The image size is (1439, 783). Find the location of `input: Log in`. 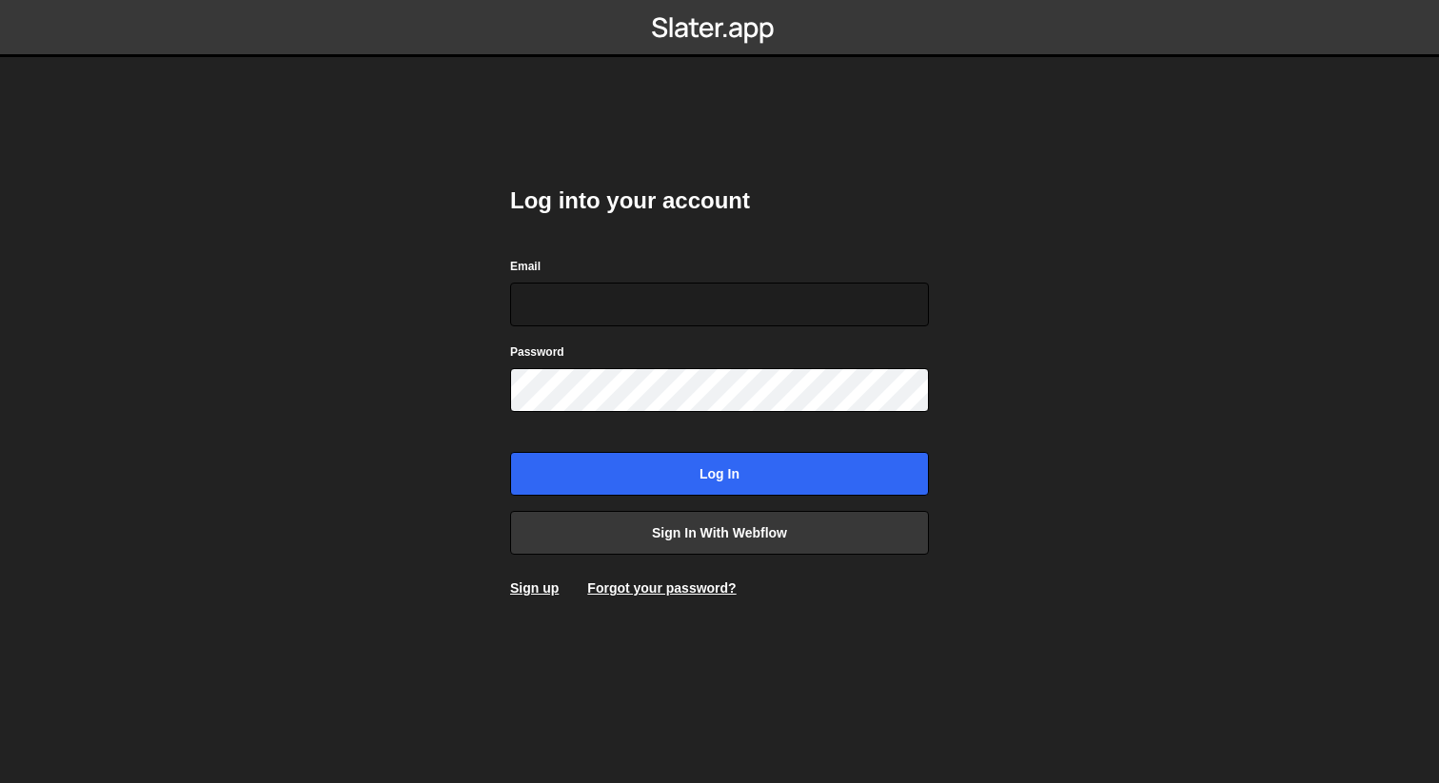

input: Log in is located at coordinates (720, 474).